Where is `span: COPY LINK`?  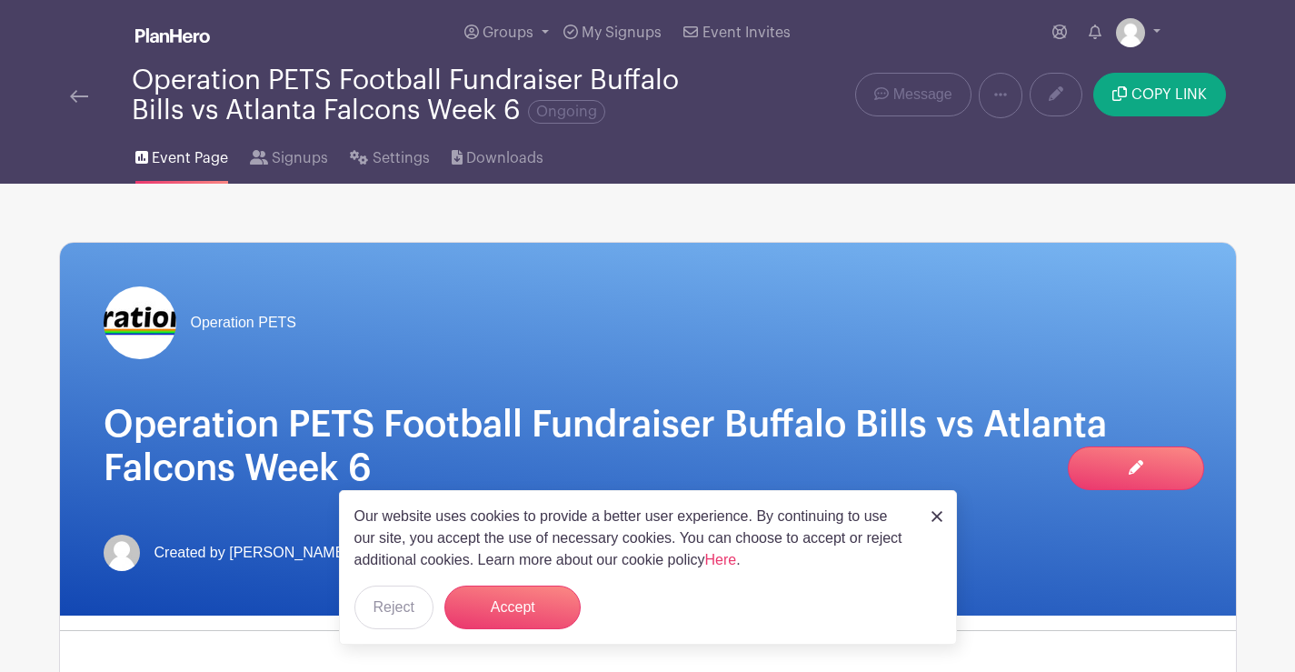
span: COPY LINK is located at coordinates (1169, 95).